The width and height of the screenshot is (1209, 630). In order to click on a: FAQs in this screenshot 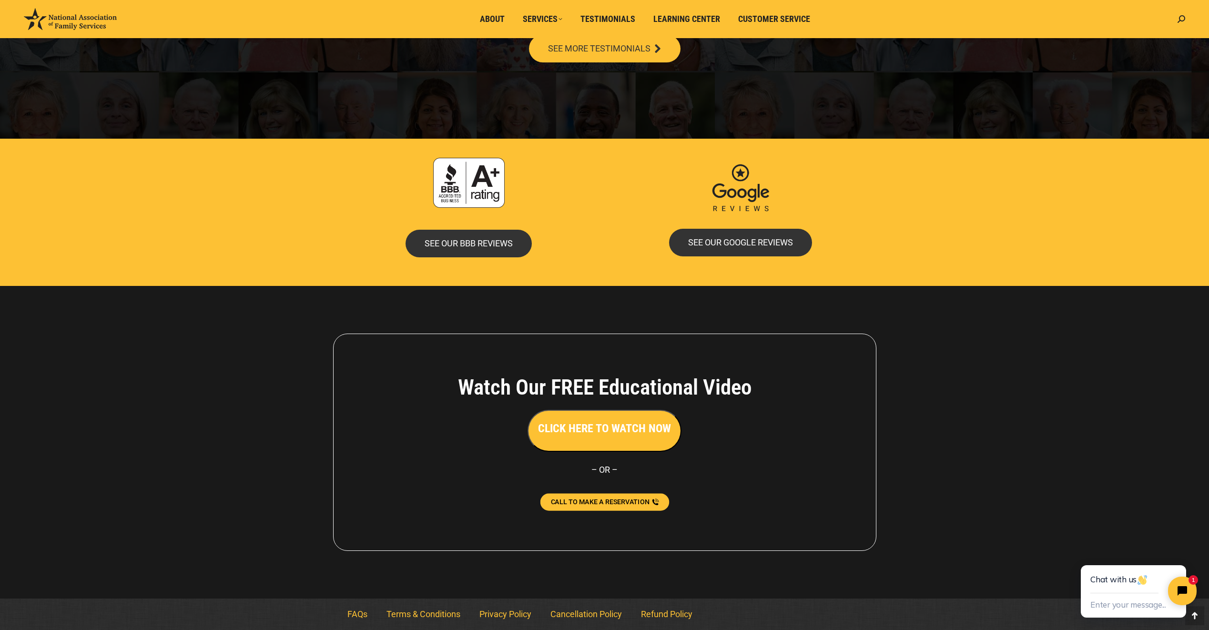, I will do `click(357, 614)`.